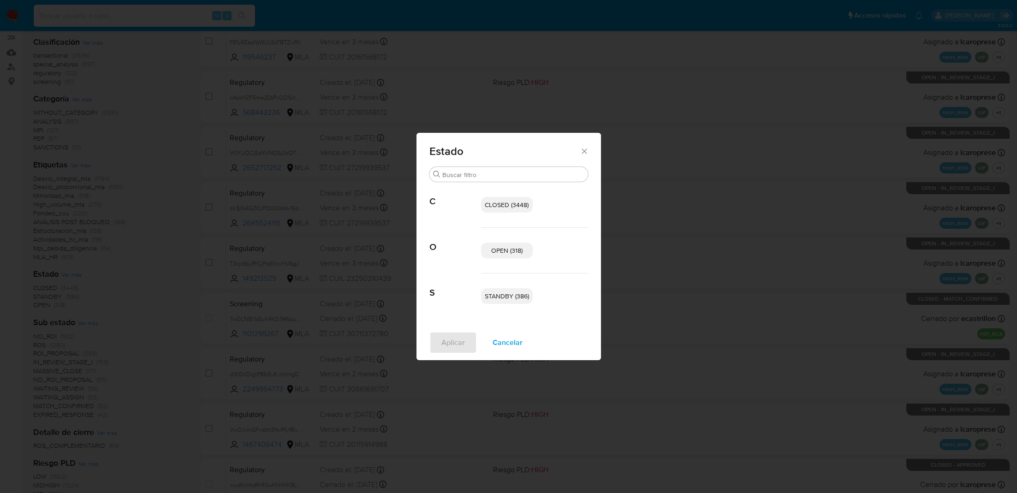 The height and width of the screenshot is (493, 1017). Describe the element at coordinates (506, 205) in the screenshot. I see `span: CLOSED (3448)` at that location.